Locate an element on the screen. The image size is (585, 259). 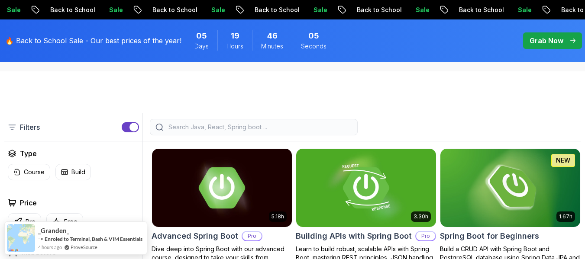
span: 5 Seconds is located at coordinates (313, 36).